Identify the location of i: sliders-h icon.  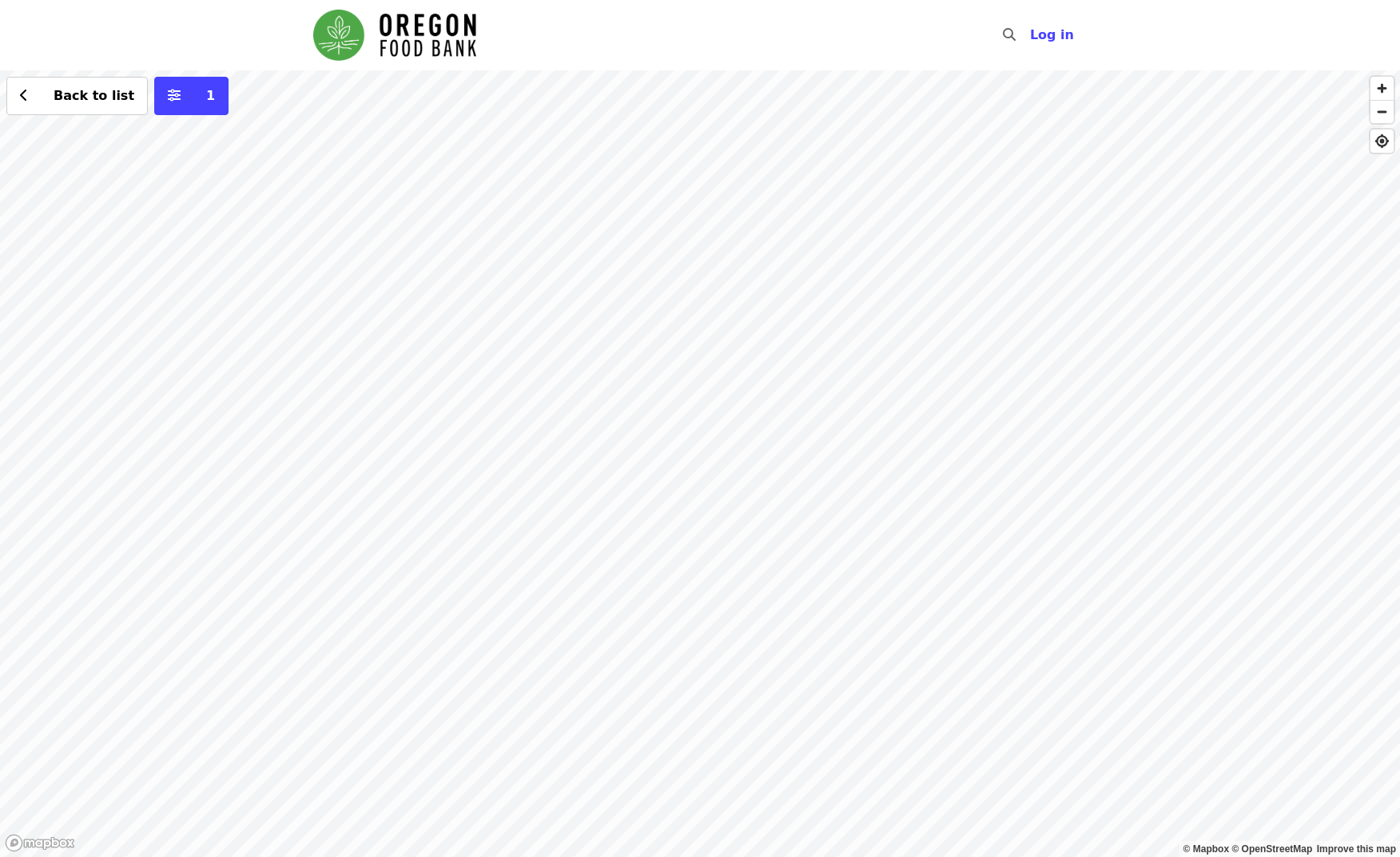
(174, 95).